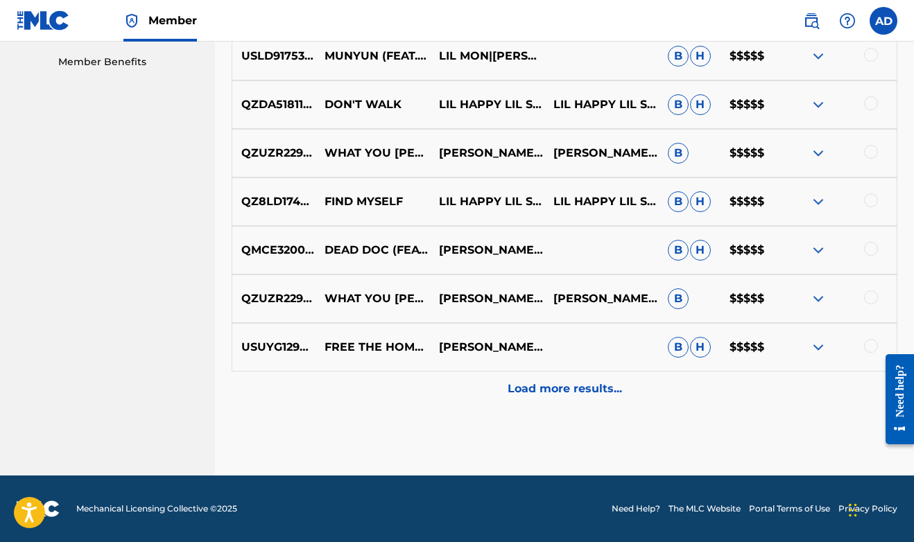  What do you see at coordinates (274, 105) in the screenshot?
I see `p: QZDA51811600` at bounding box center [274, 105].